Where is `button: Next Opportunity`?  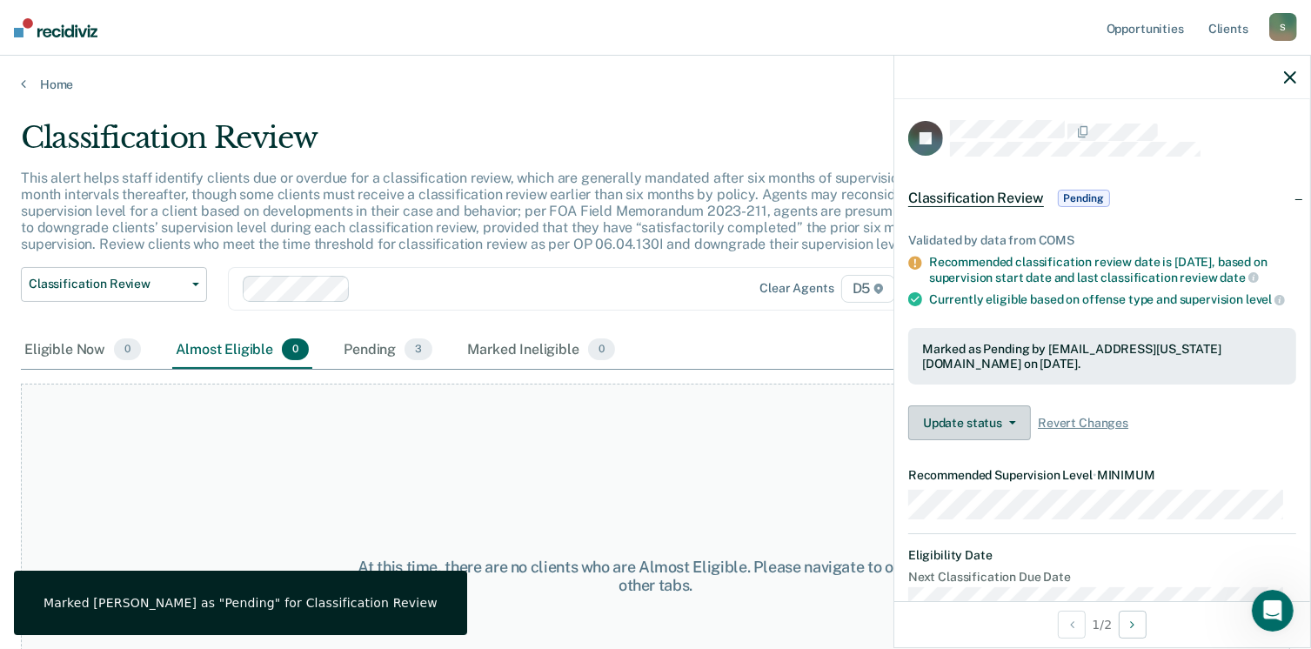 button: Next Opportunity is located at coordinates (1132, 624).